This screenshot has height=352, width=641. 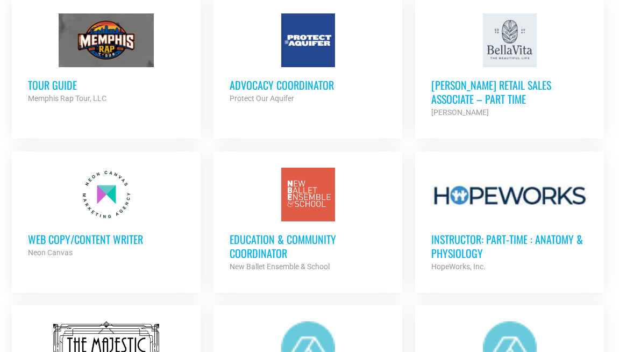 What do you see at coordinates (67, 98) in the screenshot?
I see `strong: Memphis Rap Tour, LLC` at bounding box center [67, 98].